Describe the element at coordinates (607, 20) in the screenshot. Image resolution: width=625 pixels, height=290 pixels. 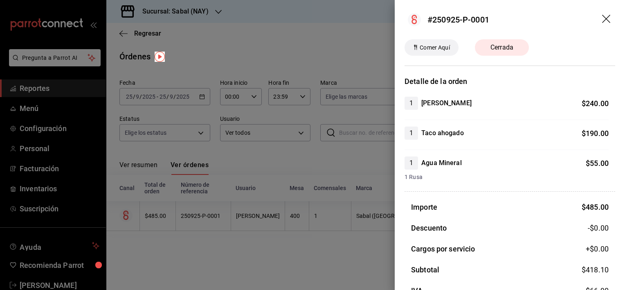
I see `button: drag` at that location.